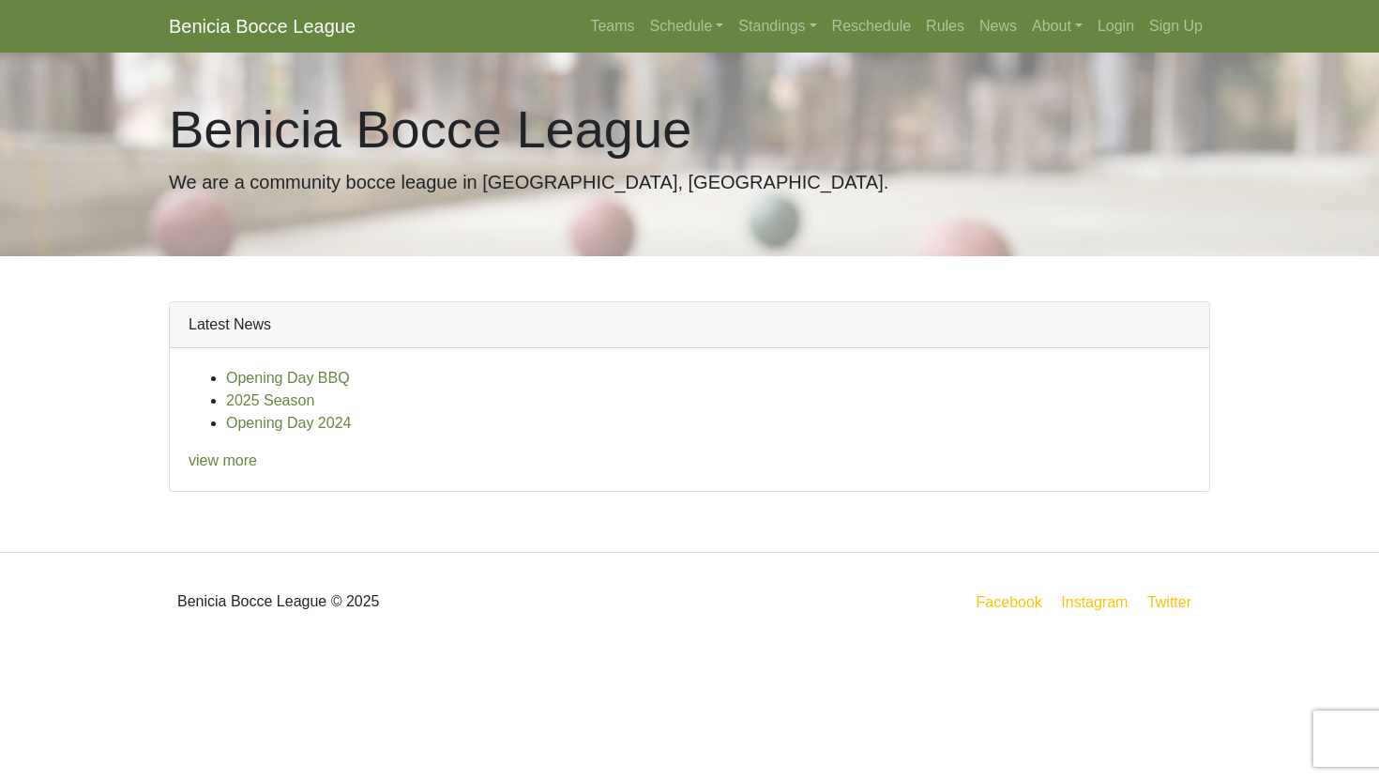  What do you see at coordinates (1009, 601) in the screenshot?
I see `a: Facebook` at bounding box center [1009, 601].